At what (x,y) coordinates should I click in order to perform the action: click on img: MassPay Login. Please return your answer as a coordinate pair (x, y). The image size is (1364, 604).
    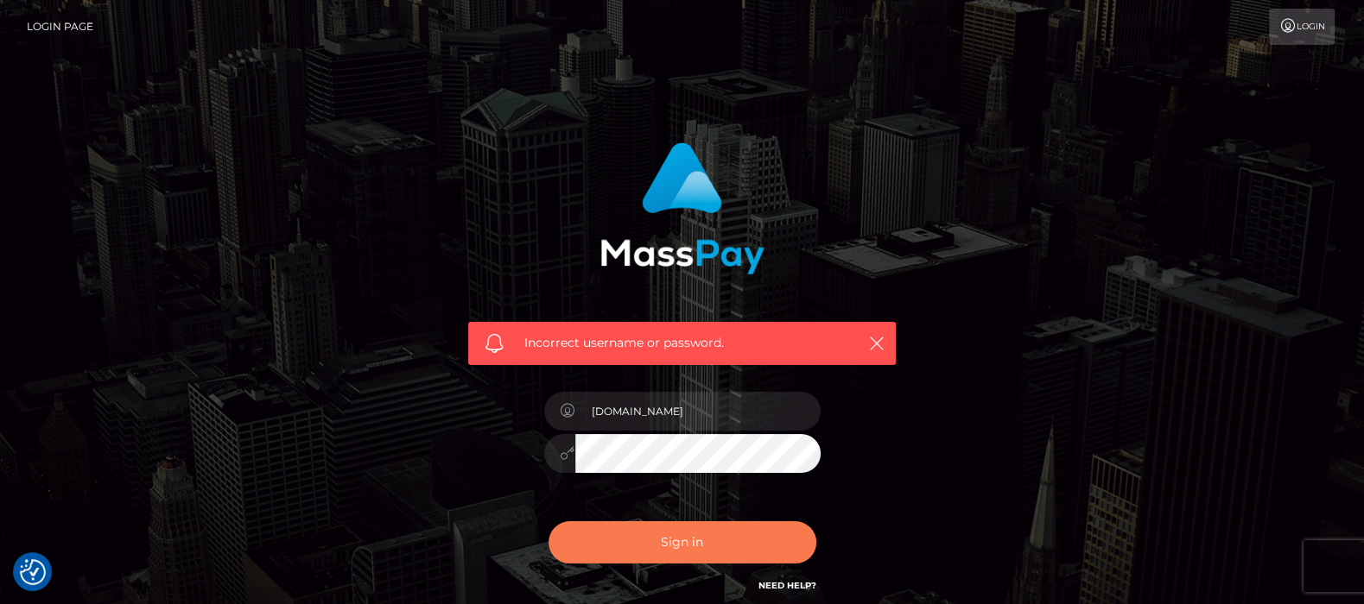
    Looking at the image, I should click on (682, 208).